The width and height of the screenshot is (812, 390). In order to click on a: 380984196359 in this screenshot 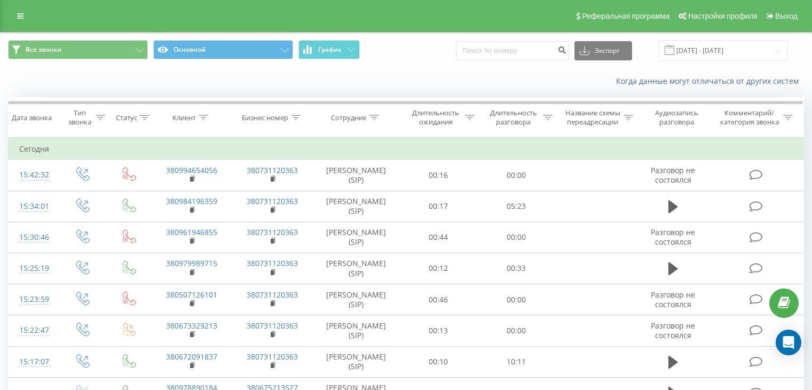, I will do `click(192, 201)`.